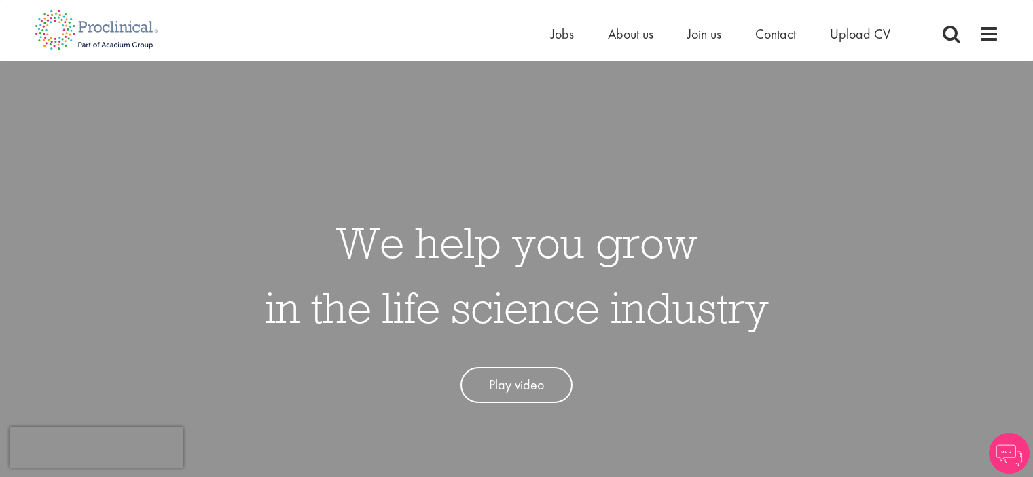  I want to click on img: Chatbot, so click(1009, 454).